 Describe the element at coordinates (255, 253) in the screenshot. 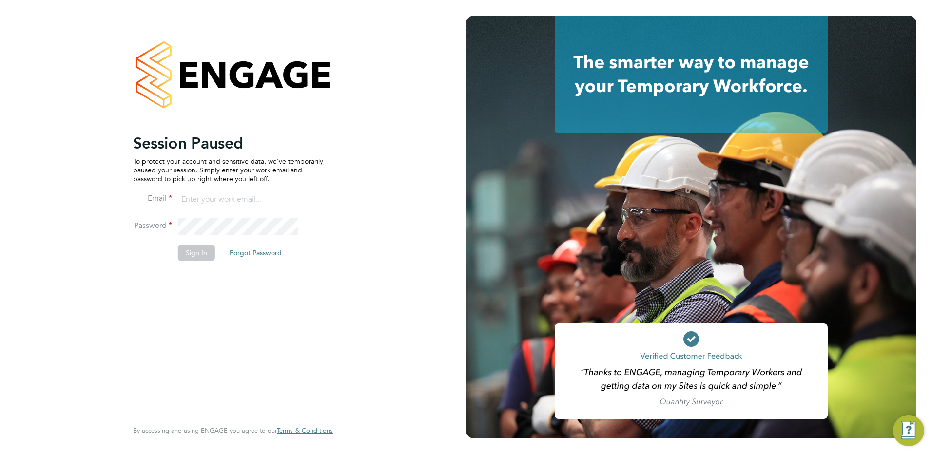

I see `button: Forgot Password` at that location.